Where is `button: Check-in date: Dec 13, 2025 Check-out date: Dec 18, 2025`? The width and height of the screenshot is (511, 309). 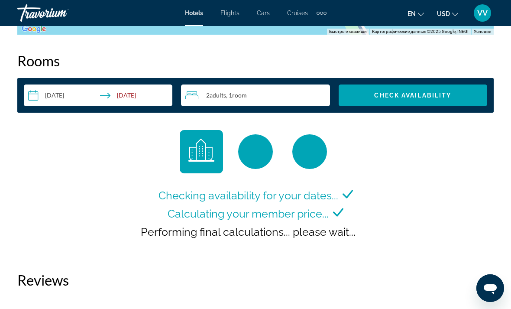
button: Check-in date: Dec 13, 2025 Check-out date: Dec 18, 2025 is located at coordinates (98, 95).